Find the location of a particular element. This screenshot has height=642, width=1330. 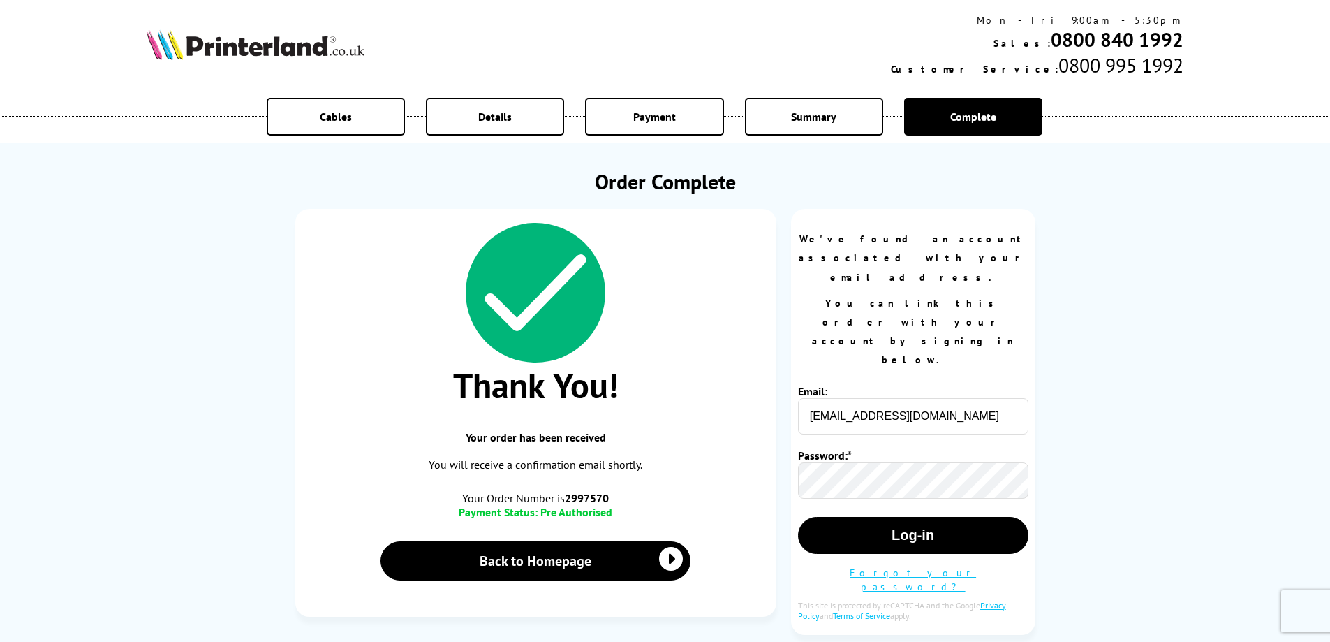

p: You will receive a confirmation email shortly. is located at coordinates (536, 464).